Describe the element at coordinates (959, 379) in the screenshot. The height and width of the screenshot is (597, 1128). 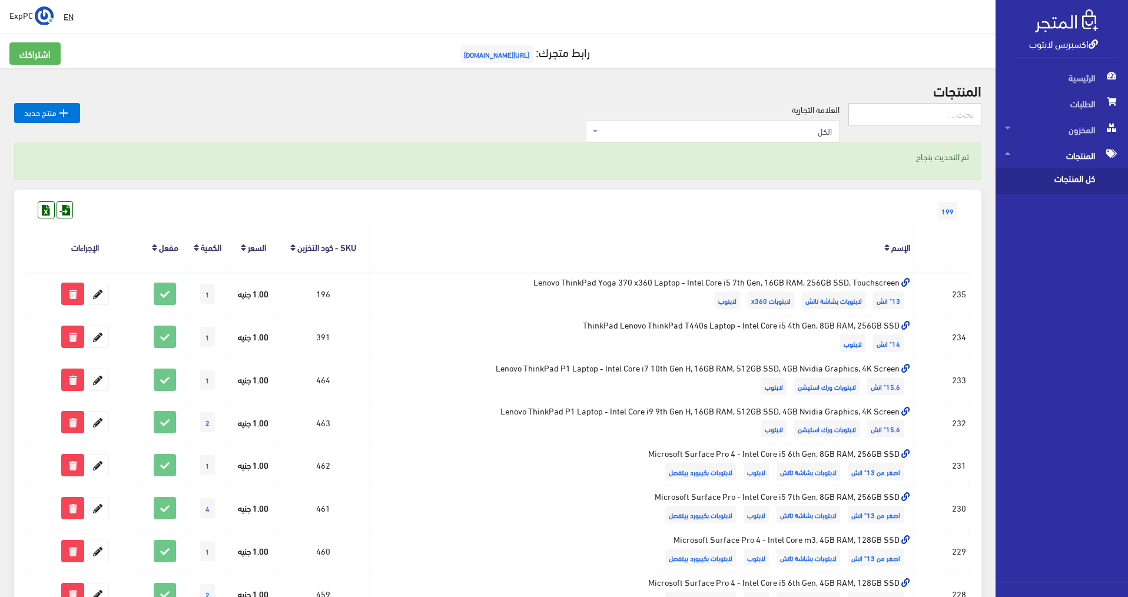
I see `td: 233` at that location.